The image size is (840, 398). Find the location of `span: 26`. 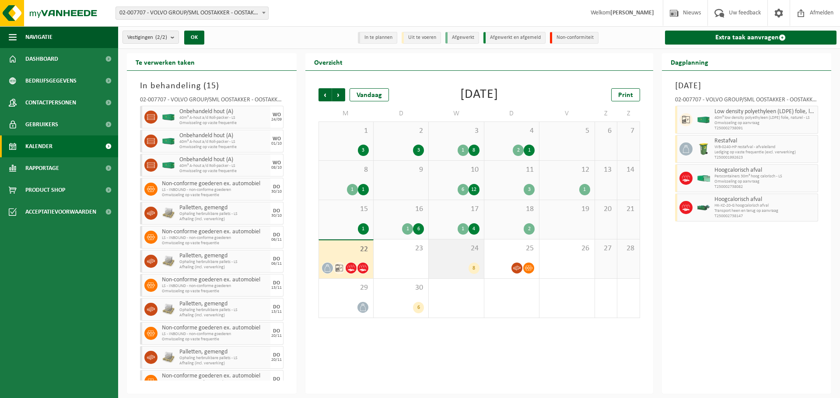

span: 26 is located at coordinates (566, 249).